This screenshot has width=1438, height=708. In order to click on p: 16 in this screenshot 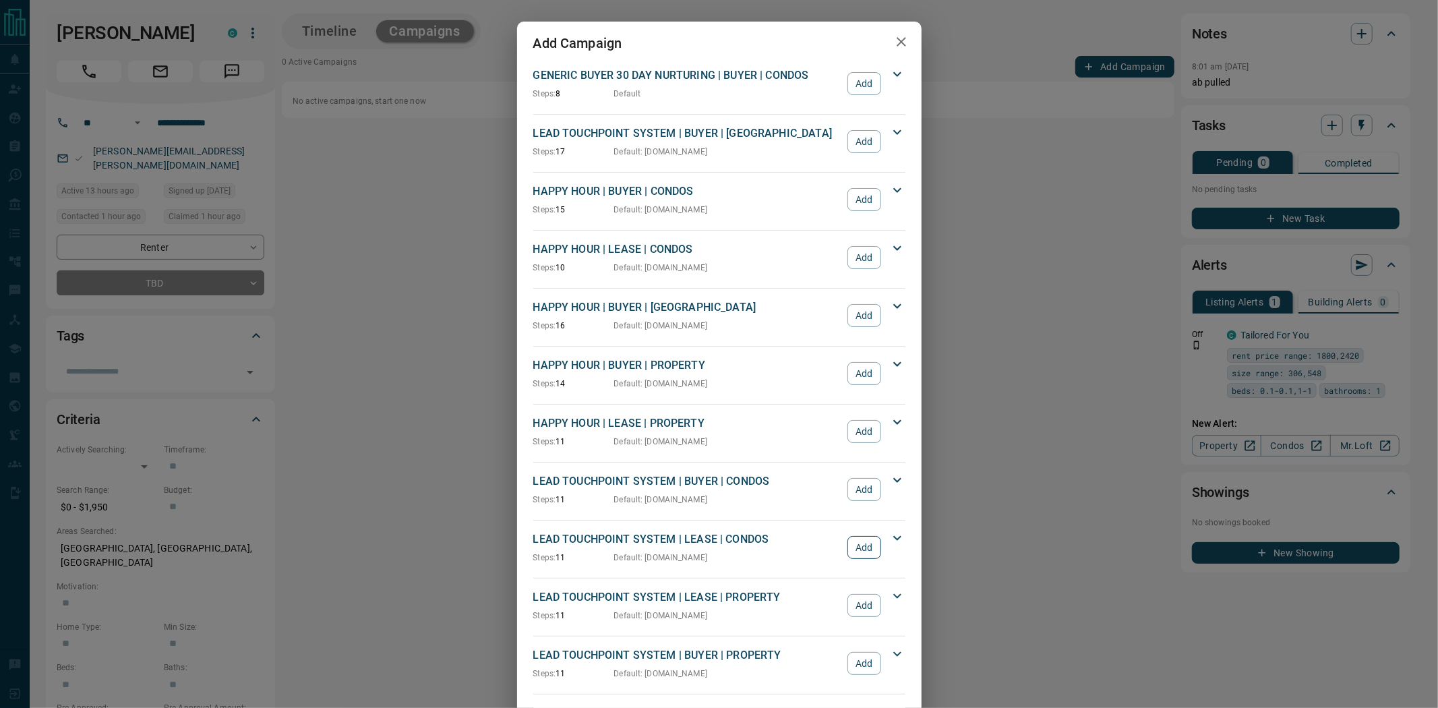, I will do `click(574, 326)`.